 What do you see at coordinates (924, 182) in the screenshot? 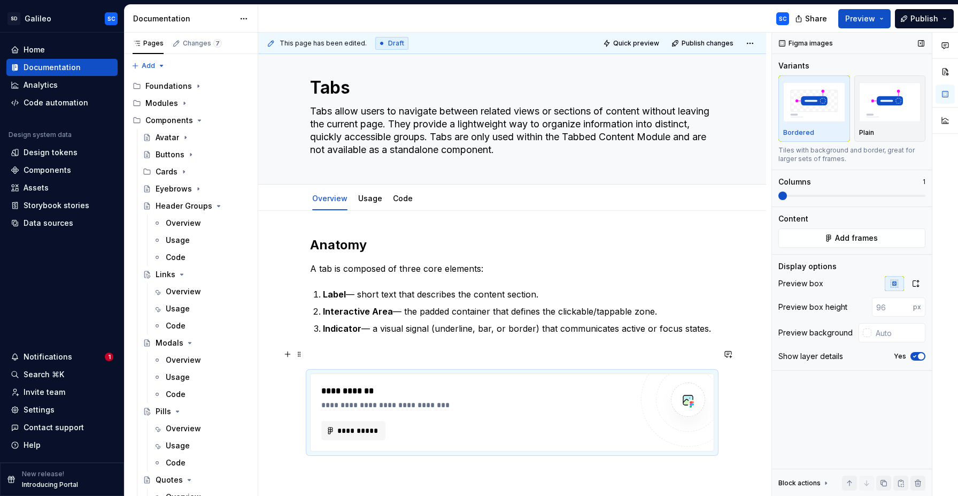
I see `p: 1` at bounding box center [924, 182].